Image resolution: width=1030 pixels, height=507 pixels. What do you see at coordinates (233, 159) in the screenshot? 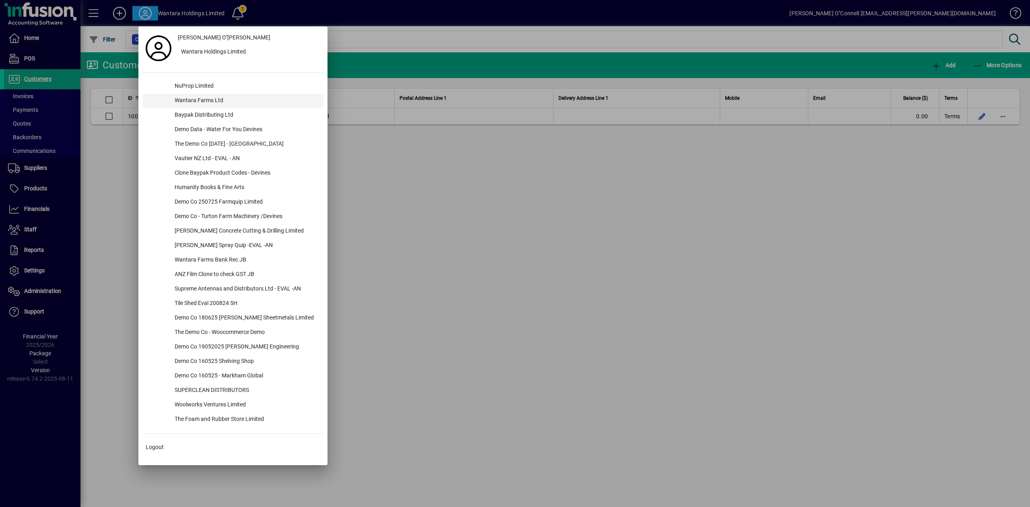
I see `button: Vautier NZ Ltd - EVAL - AN` at bounding box center [233, 159].